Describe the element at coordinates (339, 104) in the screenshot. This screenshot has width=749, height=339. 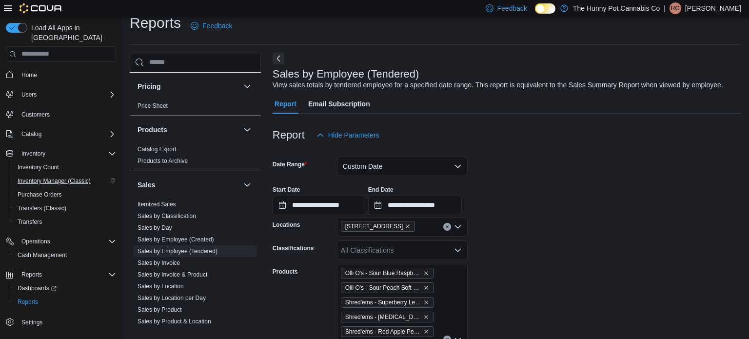
I see `span: Email Subscription` at that location.